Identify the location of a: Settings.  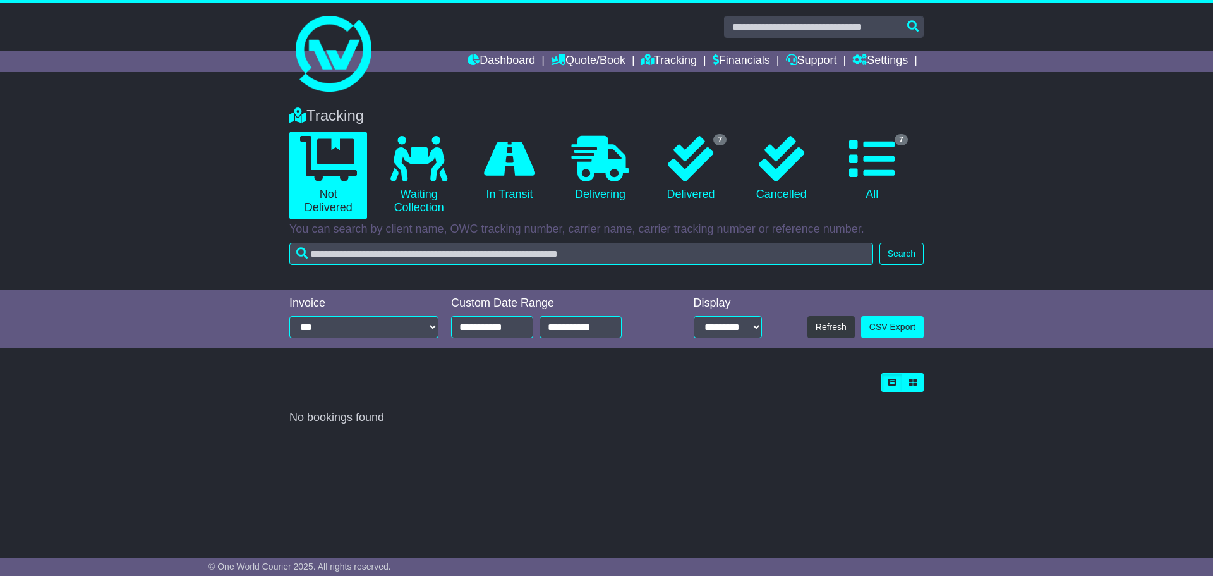
(880, 61).